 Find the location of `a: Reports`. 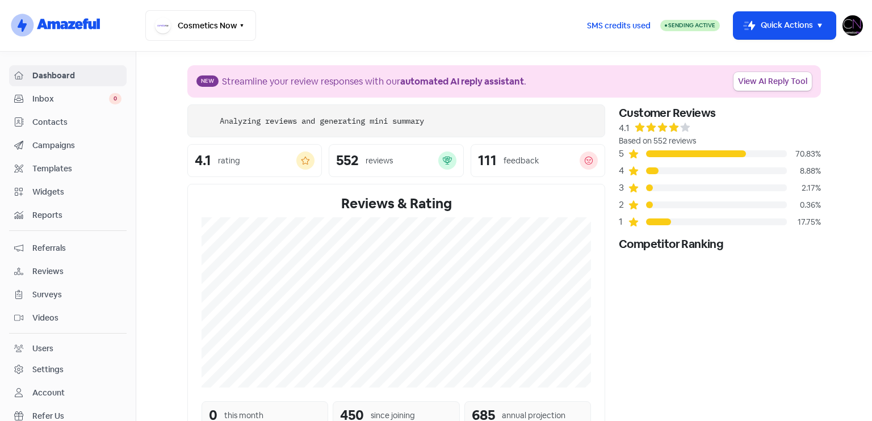

a: Reports is located at coordinates (68, 215).